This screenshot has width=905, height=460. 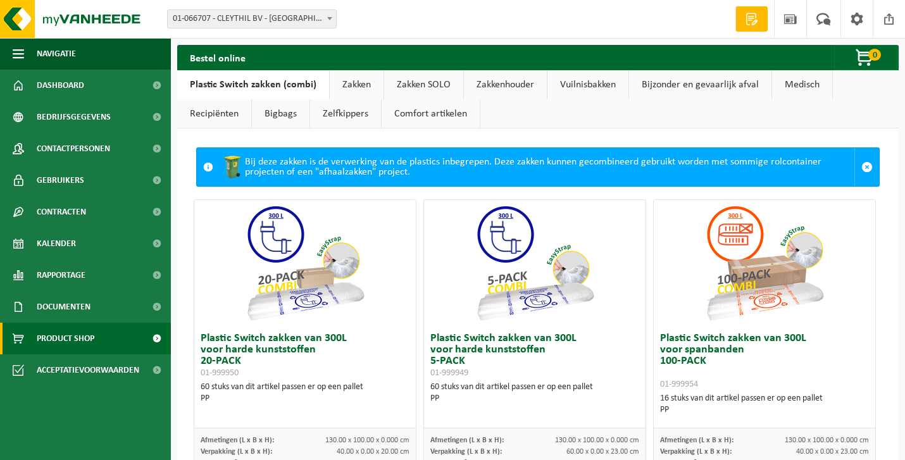 What do you see at coordinates (535, 263) in the screenshot?
I see `img: 01-999949` at bounding box center [535, 263].